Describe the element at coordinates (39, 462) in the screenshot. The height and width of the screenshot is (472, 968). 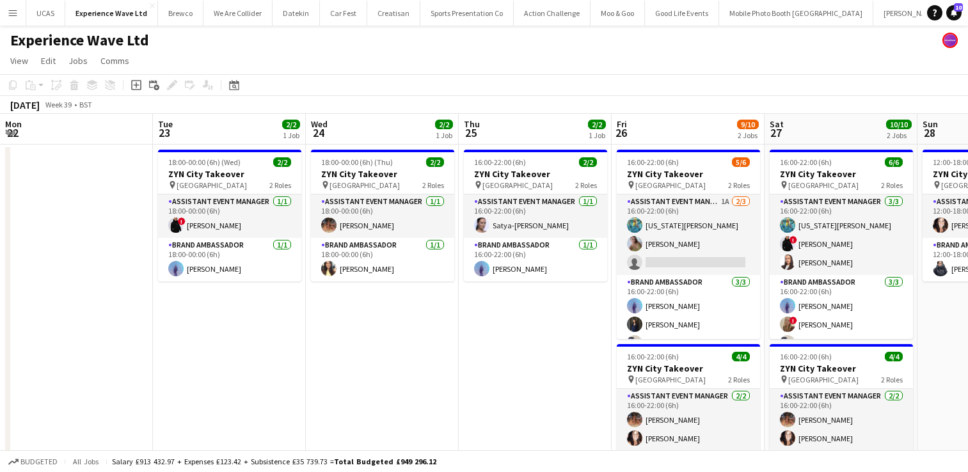
I see `span: Budgeted` at that location.